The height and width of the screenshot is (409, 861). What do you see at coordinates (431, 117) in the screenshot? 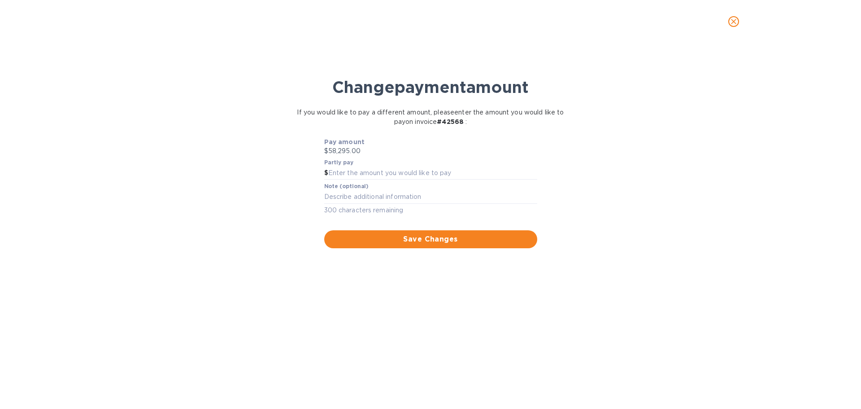
I see `p: If you would like to pay a different amount, please enter the amount you would like to pay on inv...` at bounding box center [431, 117].